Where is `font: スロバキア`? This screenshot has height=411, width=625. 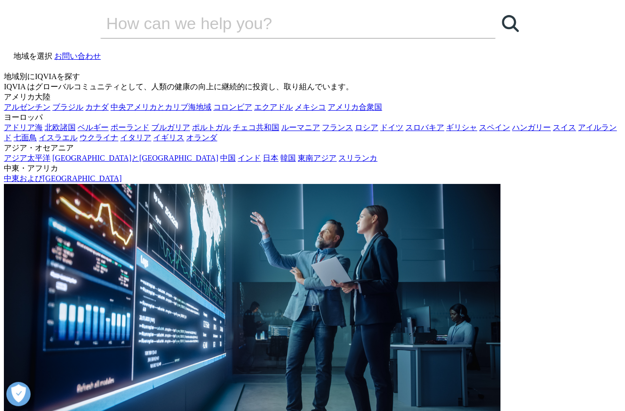 font: スロバキア is located at coordinates (425, 127).